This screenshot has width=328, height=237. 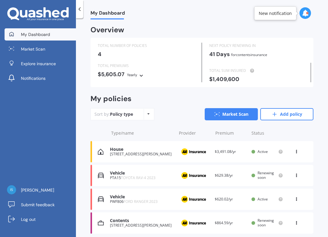 What do you see at coordinates (231, 133) in the screenshot?
I see `div: Premium` at bounding box center [231, 133].